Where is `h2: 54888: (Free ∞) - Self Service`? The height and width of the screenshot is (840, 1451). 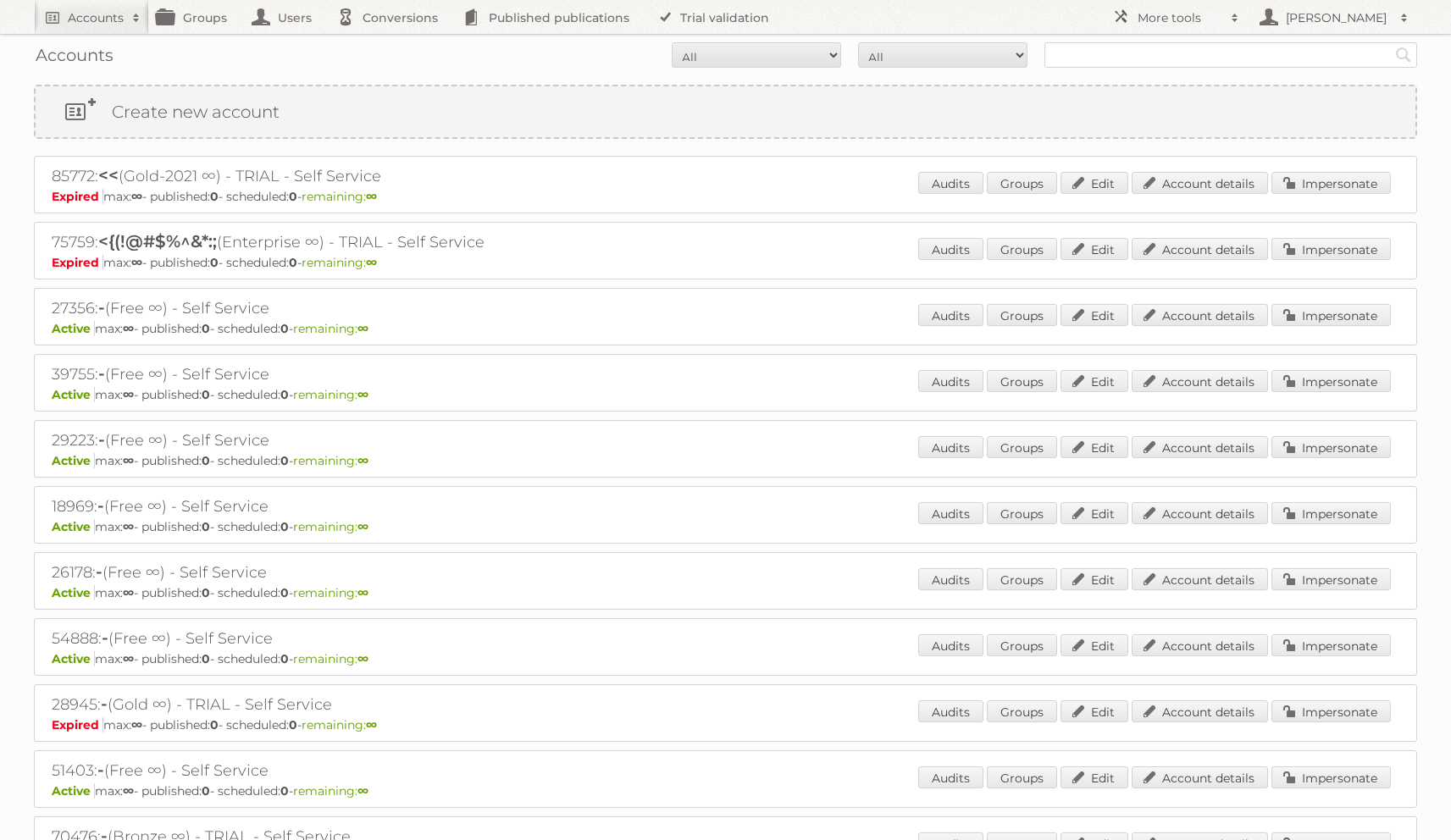
h2: 54888: (Free ∞) - Self Service is located at coordinates (348, 638).